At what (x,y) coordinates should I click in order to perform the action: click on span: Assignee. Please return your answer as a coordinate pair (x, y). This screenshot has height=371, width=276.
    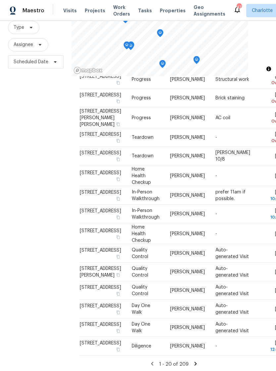
    Looking at the image, I should click on (23, 45).